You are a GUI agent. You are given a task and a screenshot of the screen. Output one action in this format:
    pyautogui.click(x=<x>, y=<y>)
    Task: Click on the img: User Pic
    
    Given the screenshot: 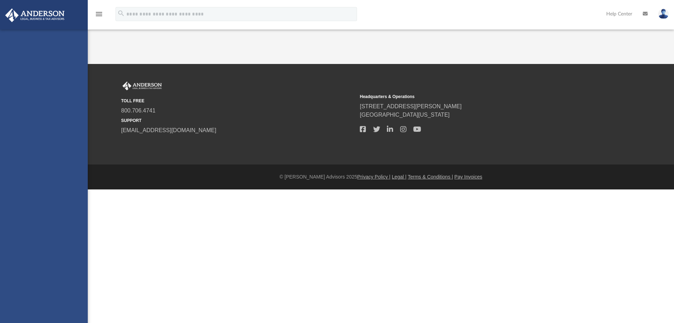 What is the action you would take?
    pyautogui.click(x=664, y=14)
    